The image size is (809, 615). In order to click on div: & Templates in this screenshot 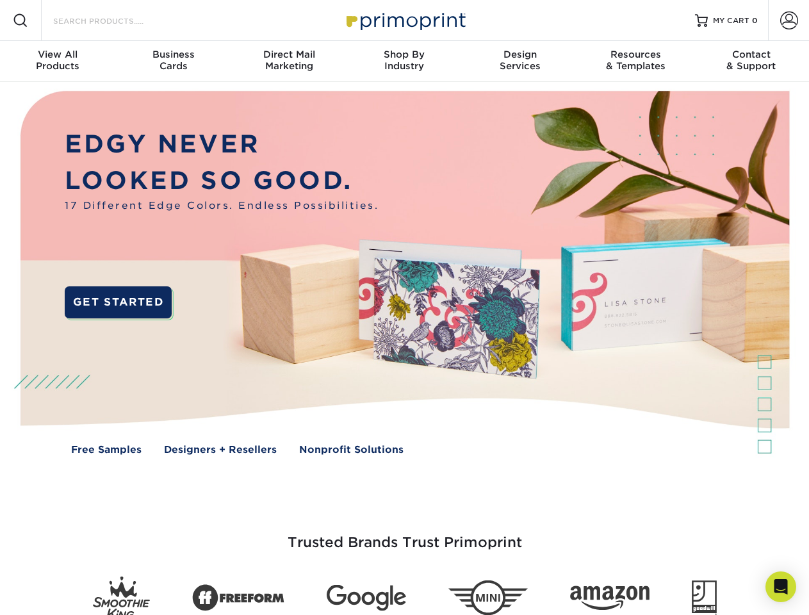, I will do `click(636, 60)`.